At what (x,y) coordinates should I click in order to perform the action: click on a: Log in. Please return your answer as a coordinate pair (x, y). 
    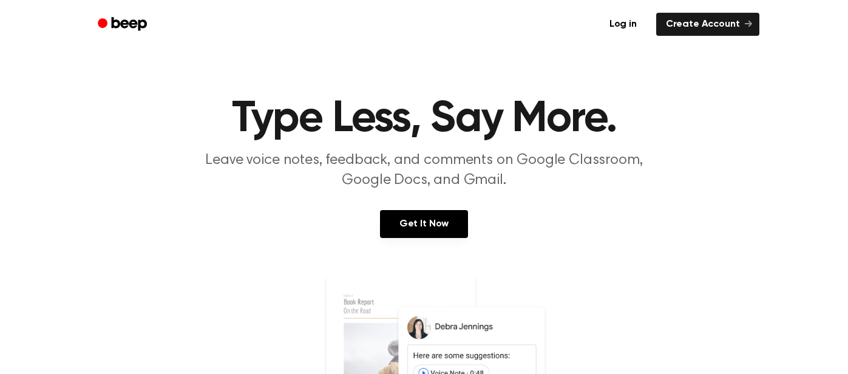
    Looking at the image, I should click on (623, 24).